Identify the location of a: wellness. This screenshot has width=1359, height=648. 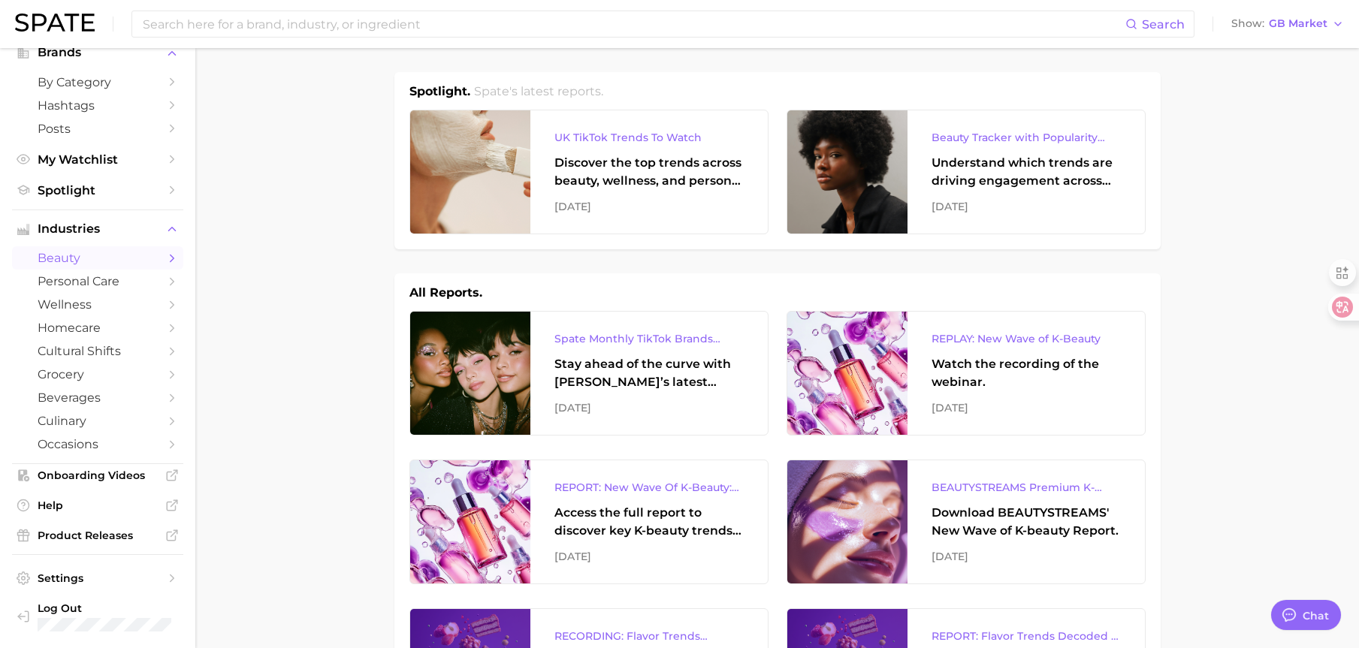
(98, 304).